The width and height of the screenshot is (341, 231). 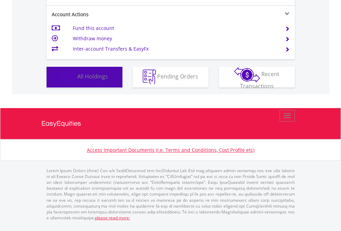 I want to click on img: holdings-wht.png, so click(x=68, y=77).